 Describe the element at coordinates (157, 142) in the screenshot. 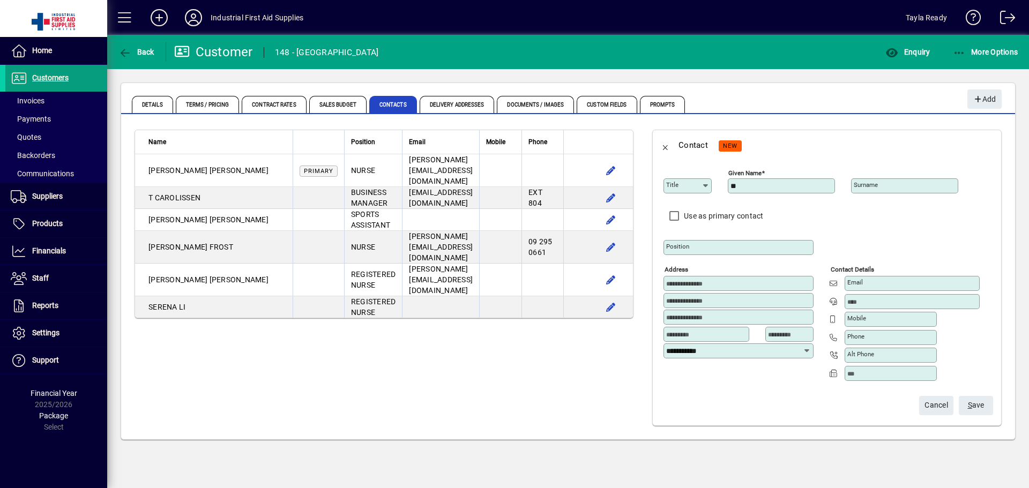

I see `span: Name` at that location.